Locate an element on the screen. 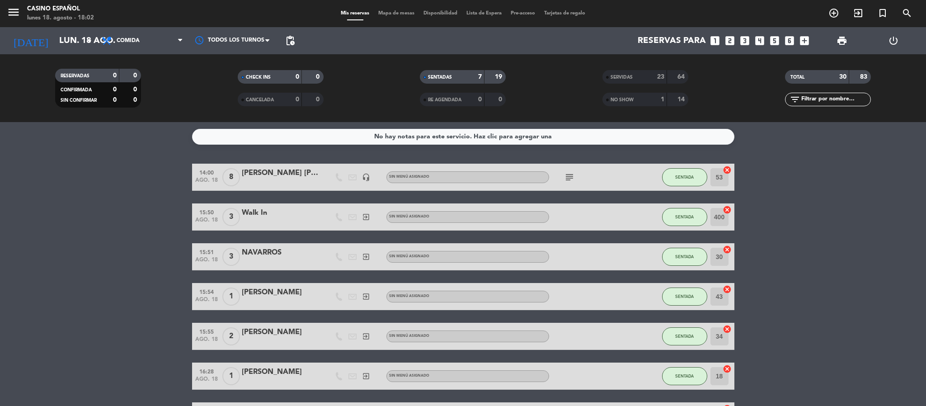  span: 15:50 is located at coordinates (206, 211).